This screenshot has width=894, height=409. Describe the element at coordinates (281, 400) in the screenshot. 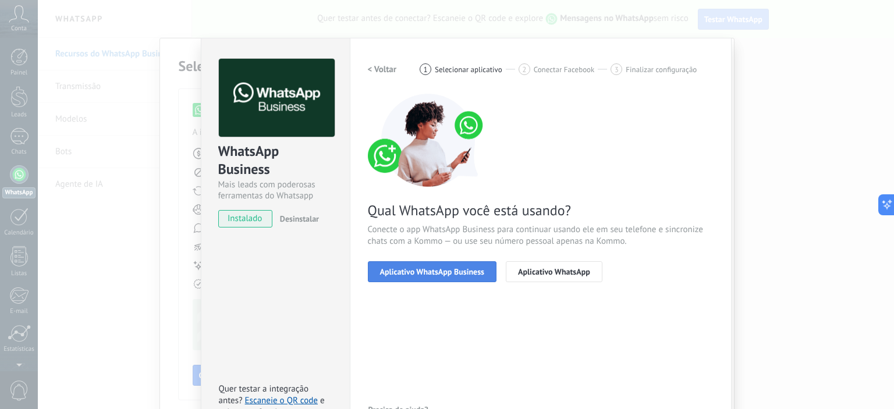

I see `a: Escaneie o QR code` at that location.